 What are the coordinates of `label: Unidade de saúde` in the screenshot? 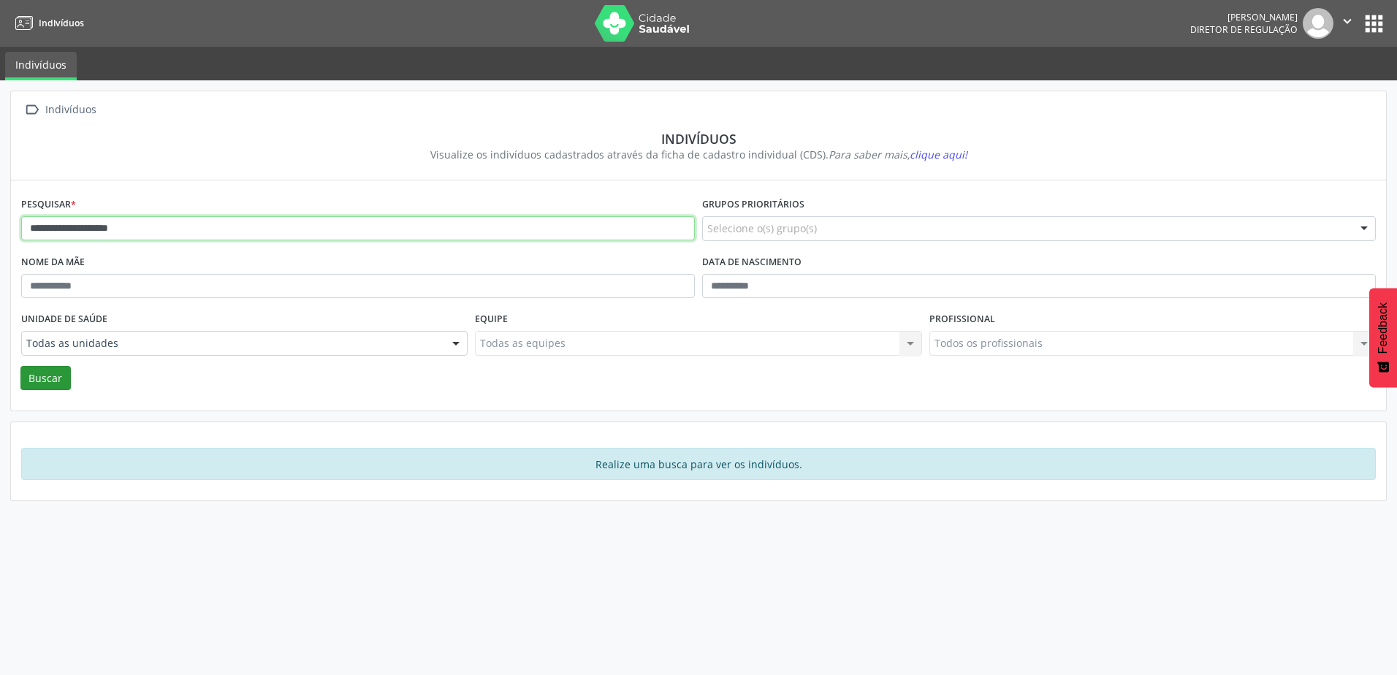 It's located at (64, 319).